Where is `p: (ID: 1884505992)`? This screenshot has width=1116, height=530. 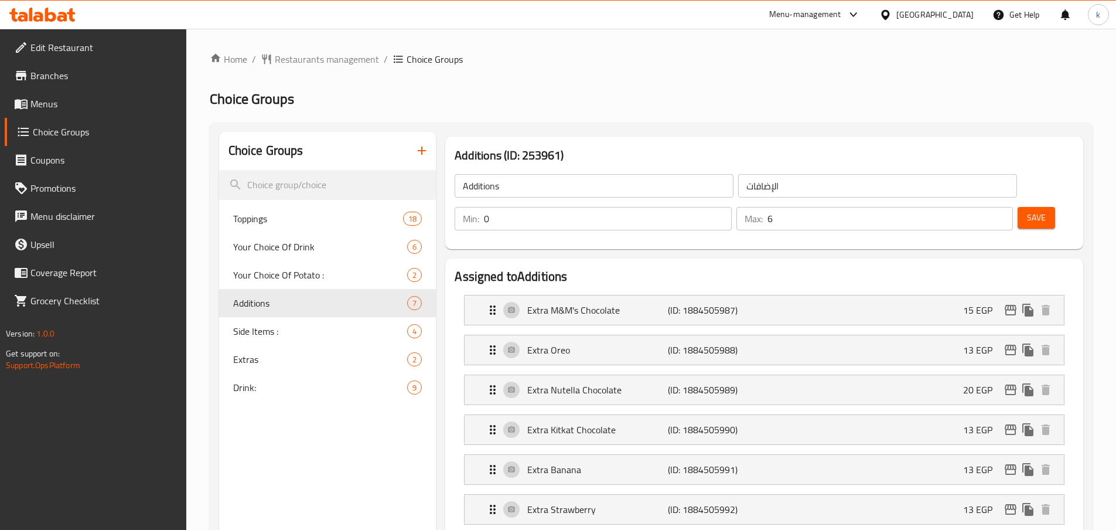 p: (ID: 1884505992) is located at coordinates (715, 509).